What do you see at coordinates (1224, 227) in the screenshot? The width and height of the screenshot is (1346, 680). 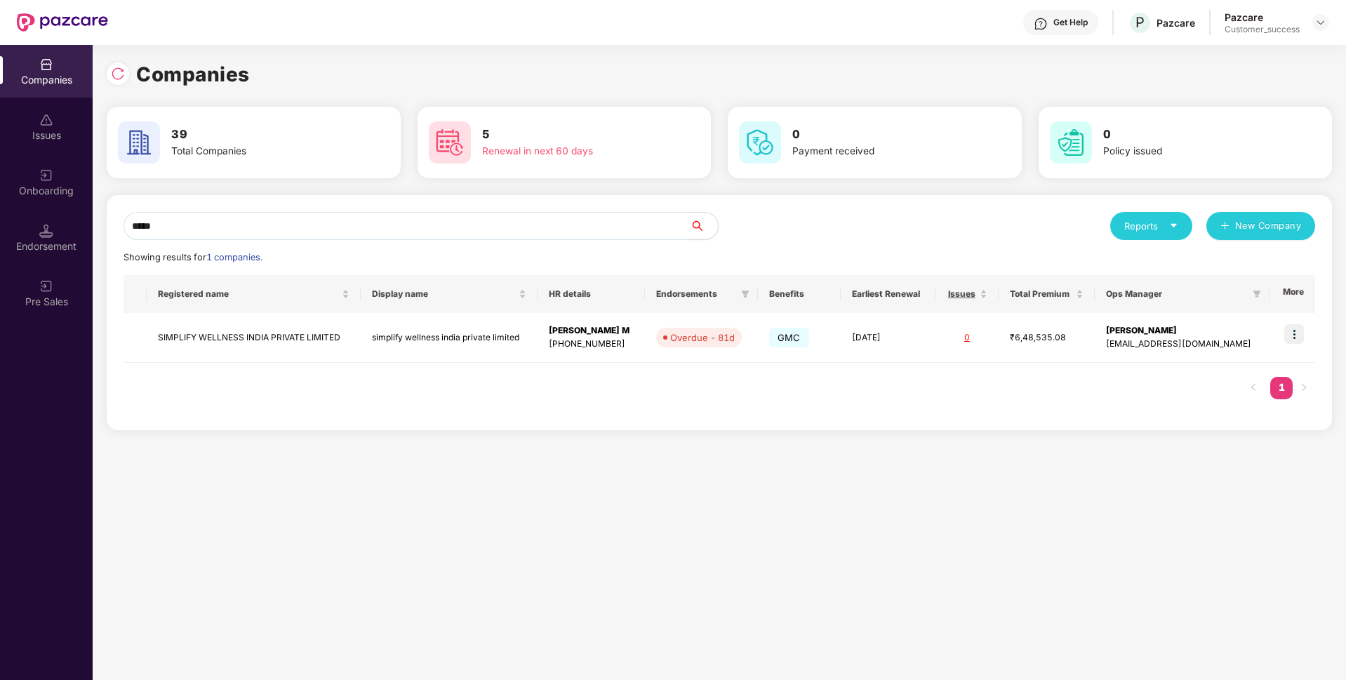 I see `span: plus` at bounding box center [1224, 227].